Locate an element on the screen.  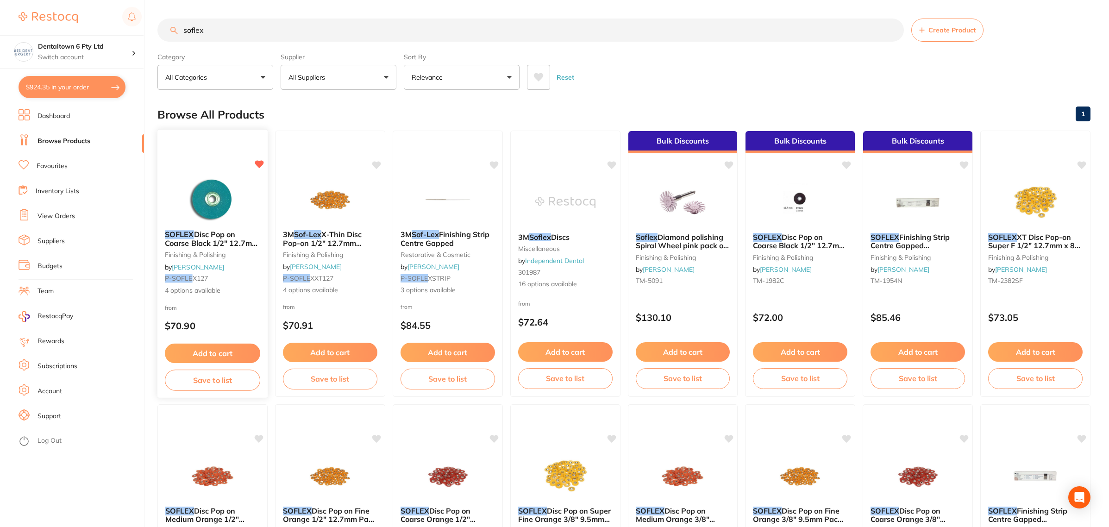
img: 3M Sof-Lex Finishing Strip Centre Gapped is located at coordinates (448, 200).